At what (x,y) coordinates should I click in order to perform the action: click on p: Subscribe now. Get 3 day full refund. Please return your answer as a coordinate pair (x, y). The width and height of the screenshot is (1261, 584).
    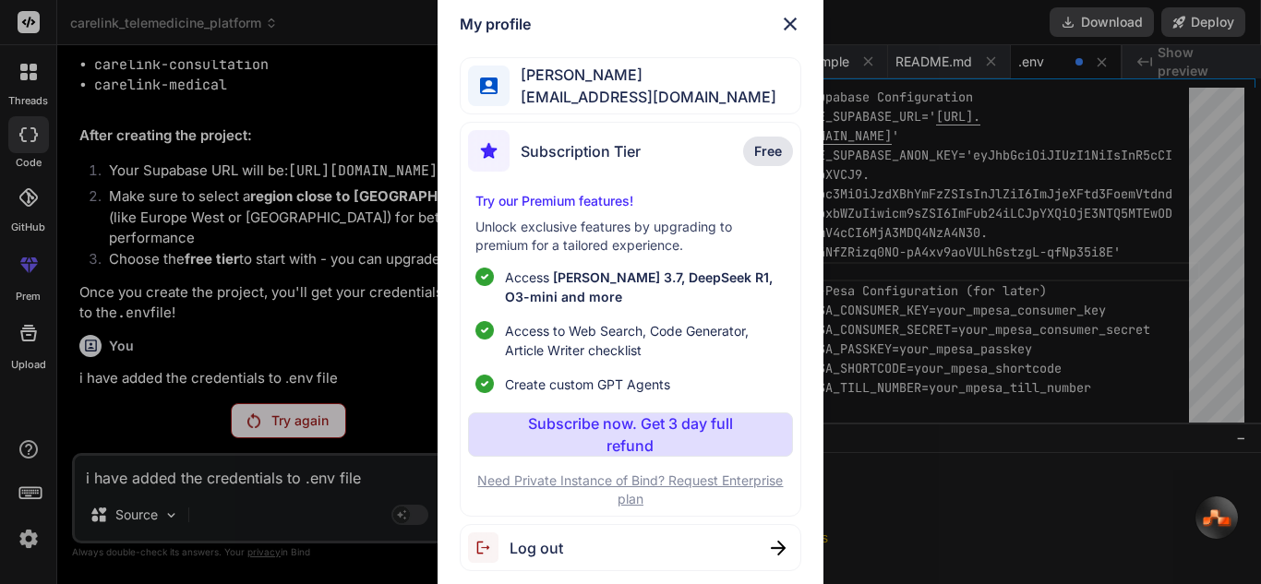
    Looking at the image, I should click on (629, 435).